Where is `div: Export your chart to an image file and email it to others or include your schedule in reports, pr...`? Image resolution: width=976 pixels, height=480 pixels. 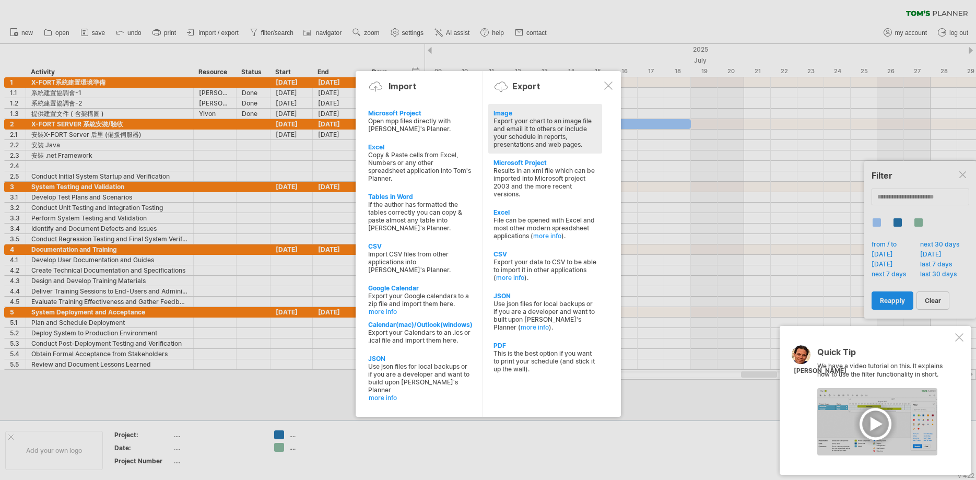 div: Export your chart to an image file and email it to others or include your schedule in reports, pr... is located at coordinates (545, 133).